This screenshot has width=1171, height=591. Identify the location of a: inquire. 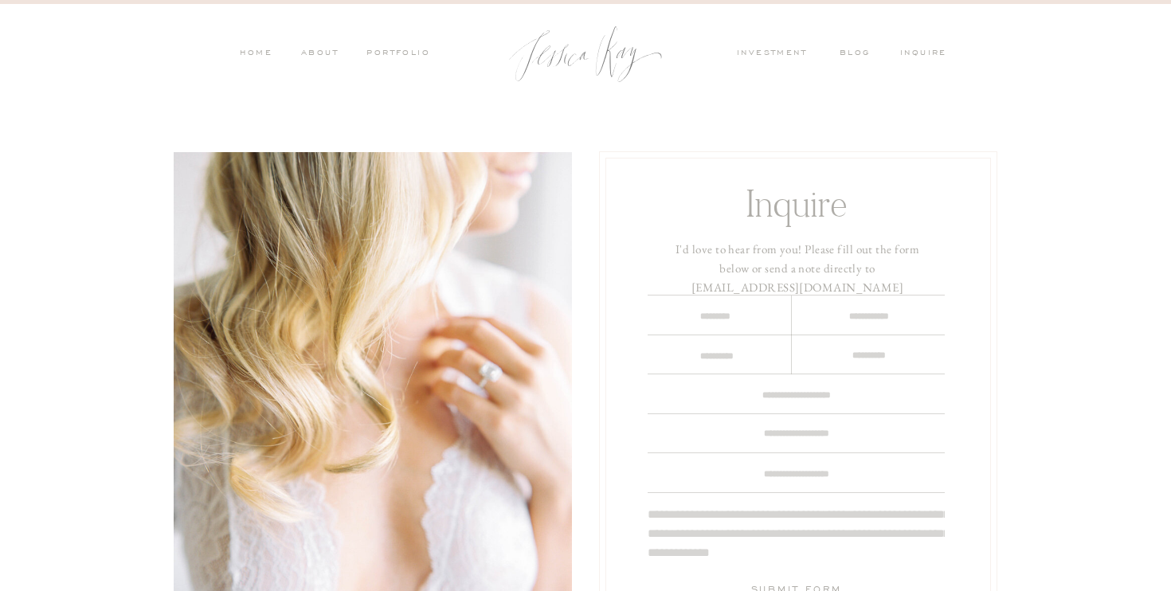
(927, 54).